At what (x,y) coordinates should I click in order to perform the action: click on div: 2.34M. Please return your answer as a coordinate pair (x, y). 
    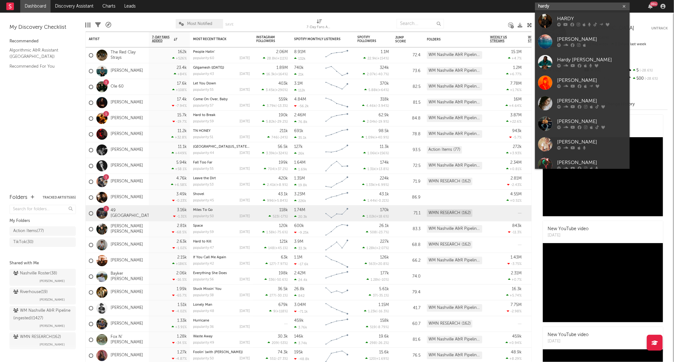
    Looking at the image, I should click on (516, 162).